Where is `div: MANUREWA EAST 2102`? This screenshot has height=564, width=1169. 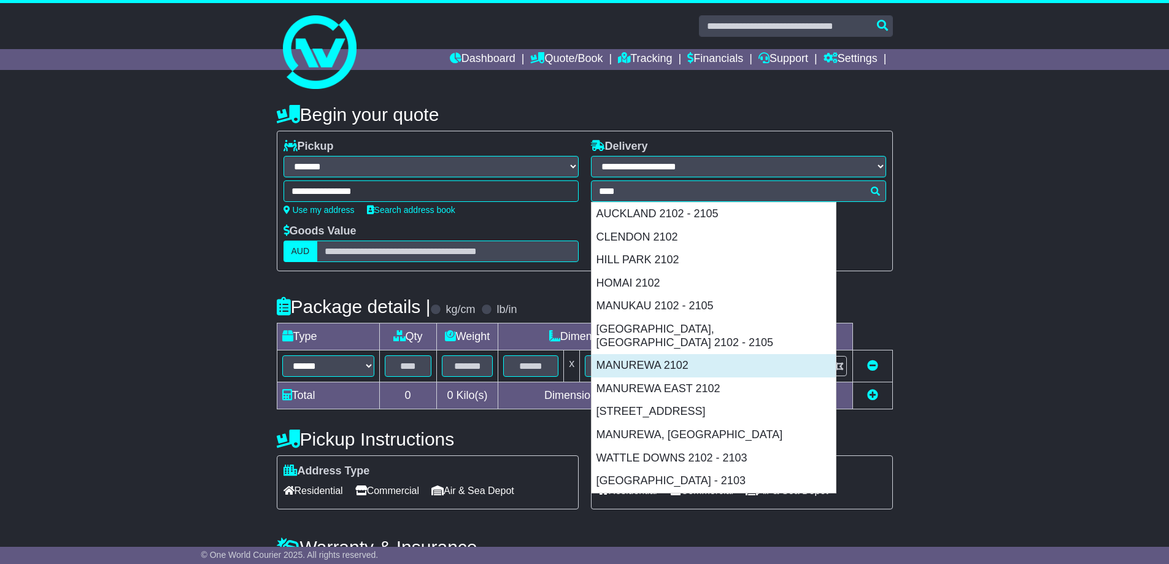 div: MANUREWA EAST 2102 is located at coordinates (713, 389).